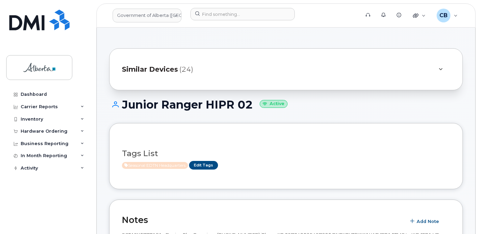 The width and height of the screenshot is (479, 234). What do you see at coordinates (186, 69) in the screenshot?
I see `span: (24)` at bounding box center [186, 69].